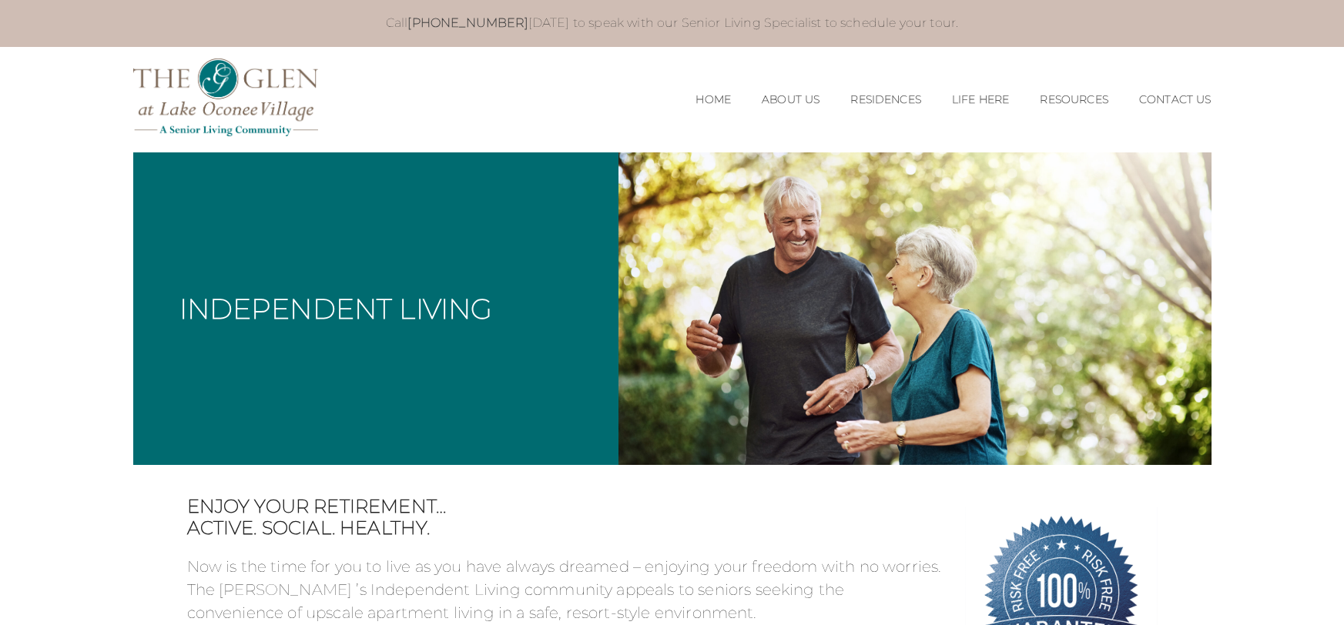 The height and width of the screenshot is (625, 1344). Describe the element at coordinates (713, 99) in the screenshot. I see `a: Home` at that location.